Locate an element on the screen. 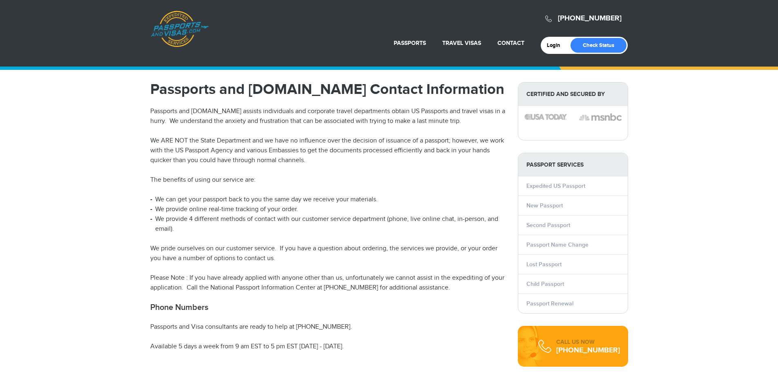 The image size is (778, 372). a: Contact is located at coordinates (511, 43).